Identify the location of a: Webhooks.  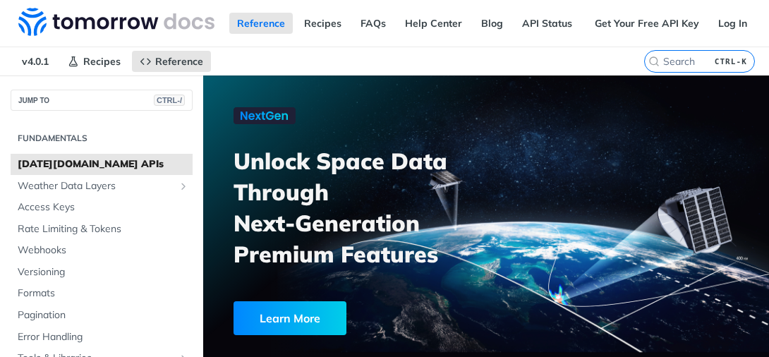
(102, 250).